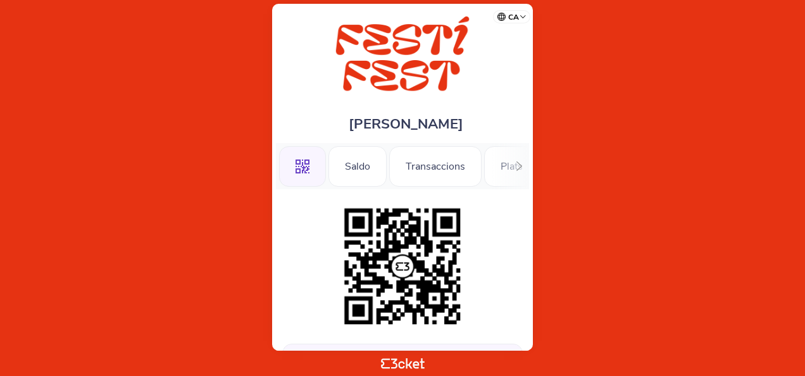 This screenshot has width=805, height=376. What do you see at coordinates (403, 267) in the screenshot?
I see `img: 9849255b2a4d48b38fe949b7b8a87d51.png` at bounding box center [403, 267].